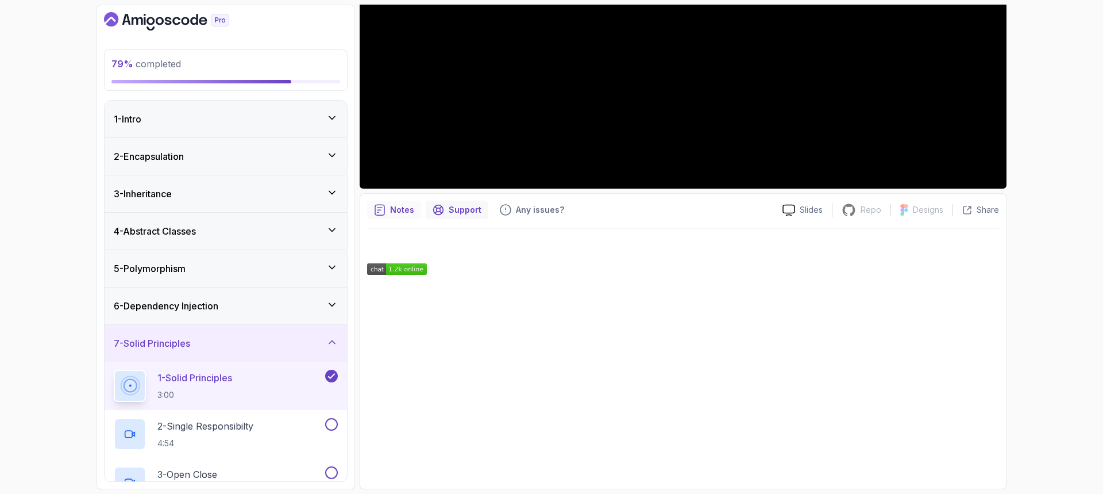  I want to click on p: Repo, so click(871, 210).